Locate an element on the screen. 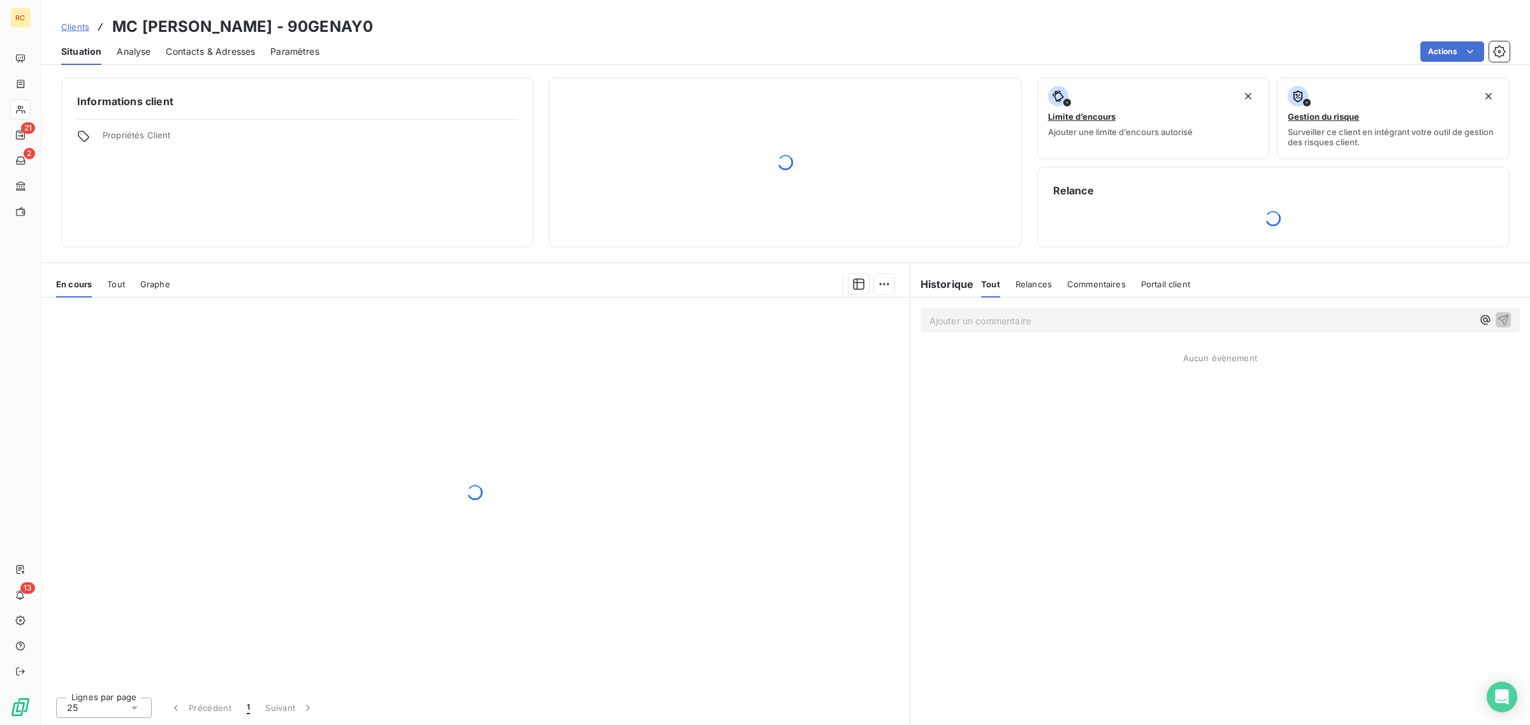 This screenshot has height=725, width=1530. span: 1 is located at coordinates (248, 708).